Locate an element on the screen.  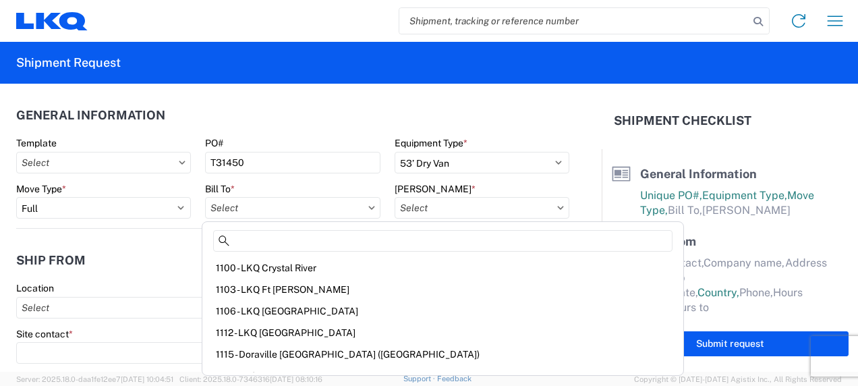
h2: General Information is located at coordinates (90, 115).